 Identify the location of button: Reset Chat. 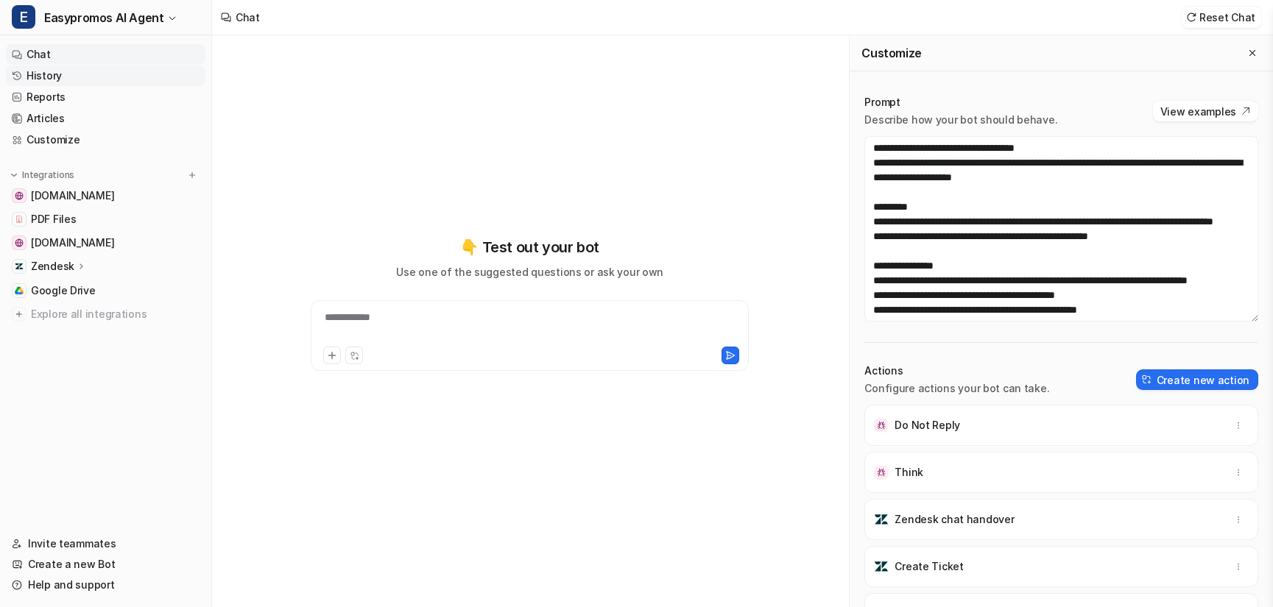
(1221, 17).